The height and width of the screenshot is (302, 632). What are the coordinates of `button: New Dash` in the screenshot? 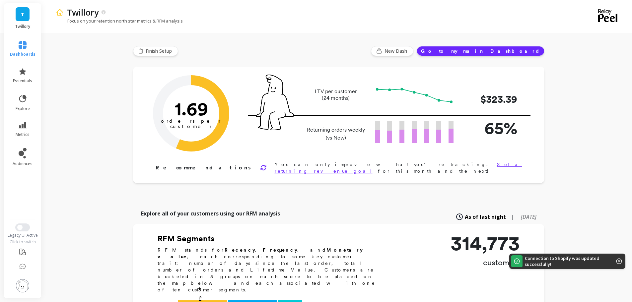 It's located at (392, 51).